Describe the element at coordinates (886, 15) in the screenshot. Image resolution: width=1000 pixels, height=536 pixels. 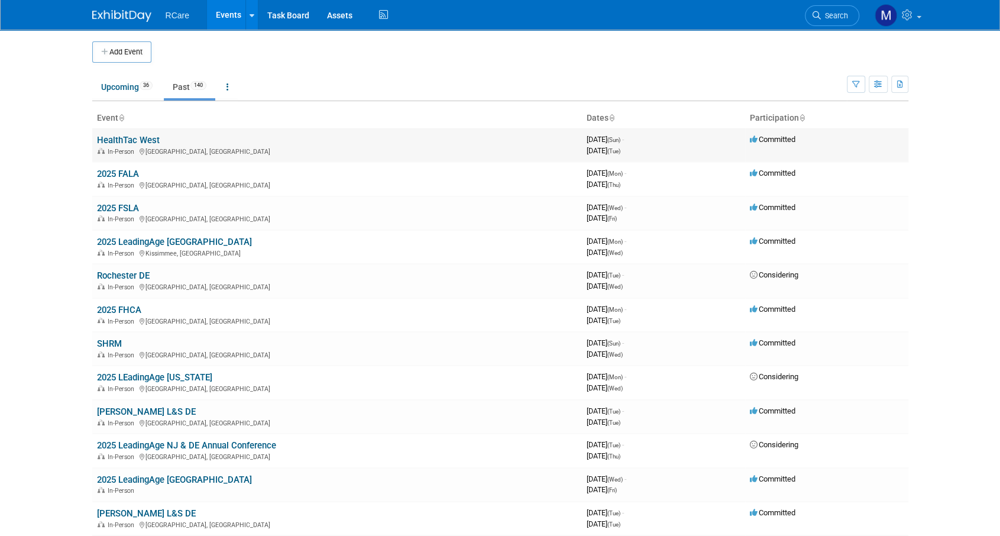
I see `img: Mike Andolina` at that location.